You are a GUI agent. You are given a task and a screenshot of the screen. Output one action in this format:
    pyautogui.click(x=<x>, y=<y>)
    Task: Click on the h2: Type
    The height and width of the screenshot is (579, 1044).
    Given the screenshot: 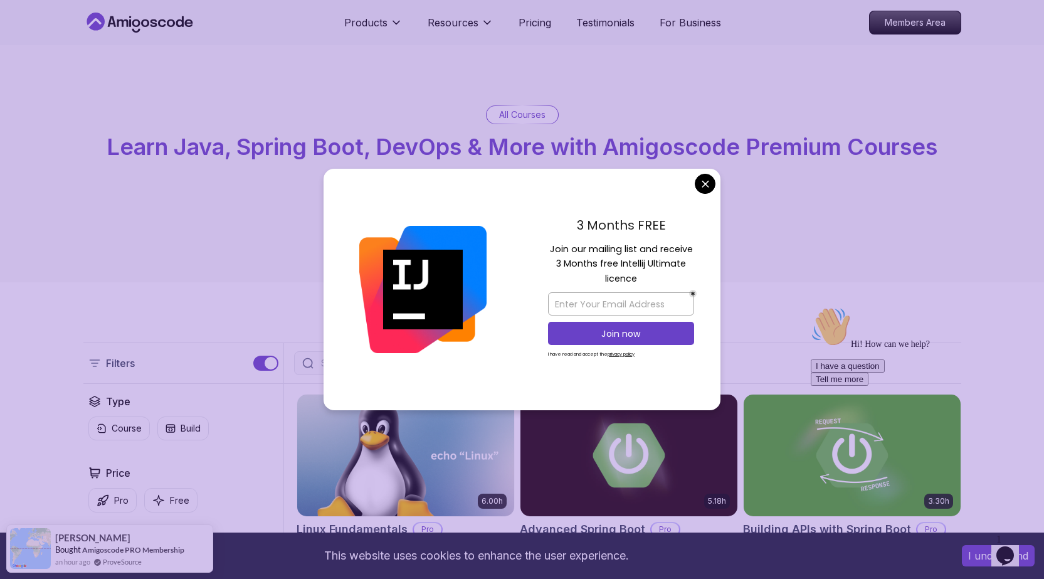 What is the action you would take?
    pyautogui.click(x=118, y=401)
    